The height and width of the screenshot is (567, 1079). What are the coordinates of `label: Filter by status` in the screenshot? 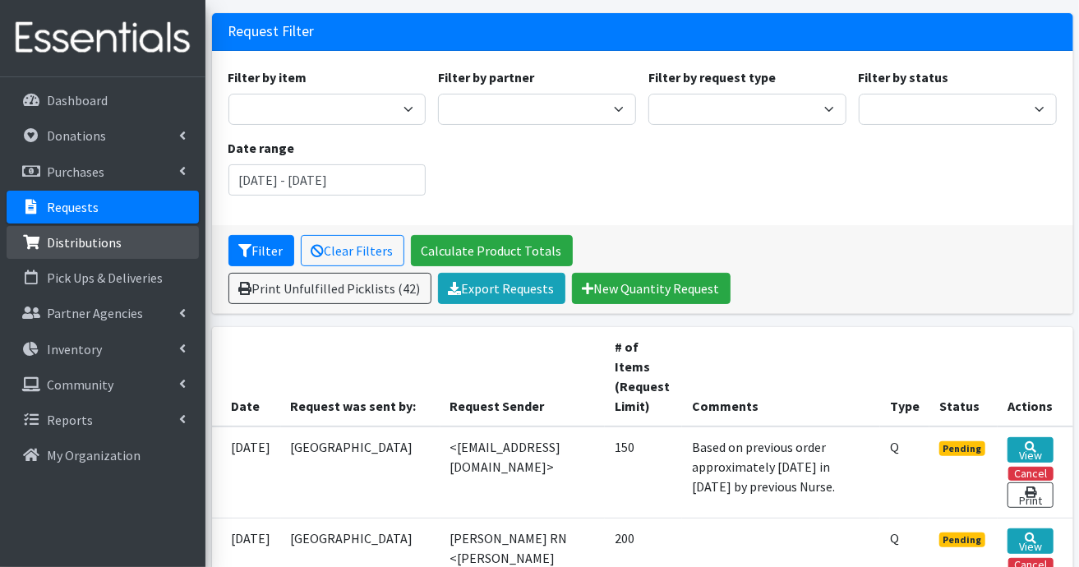 It's located at (904, 77).